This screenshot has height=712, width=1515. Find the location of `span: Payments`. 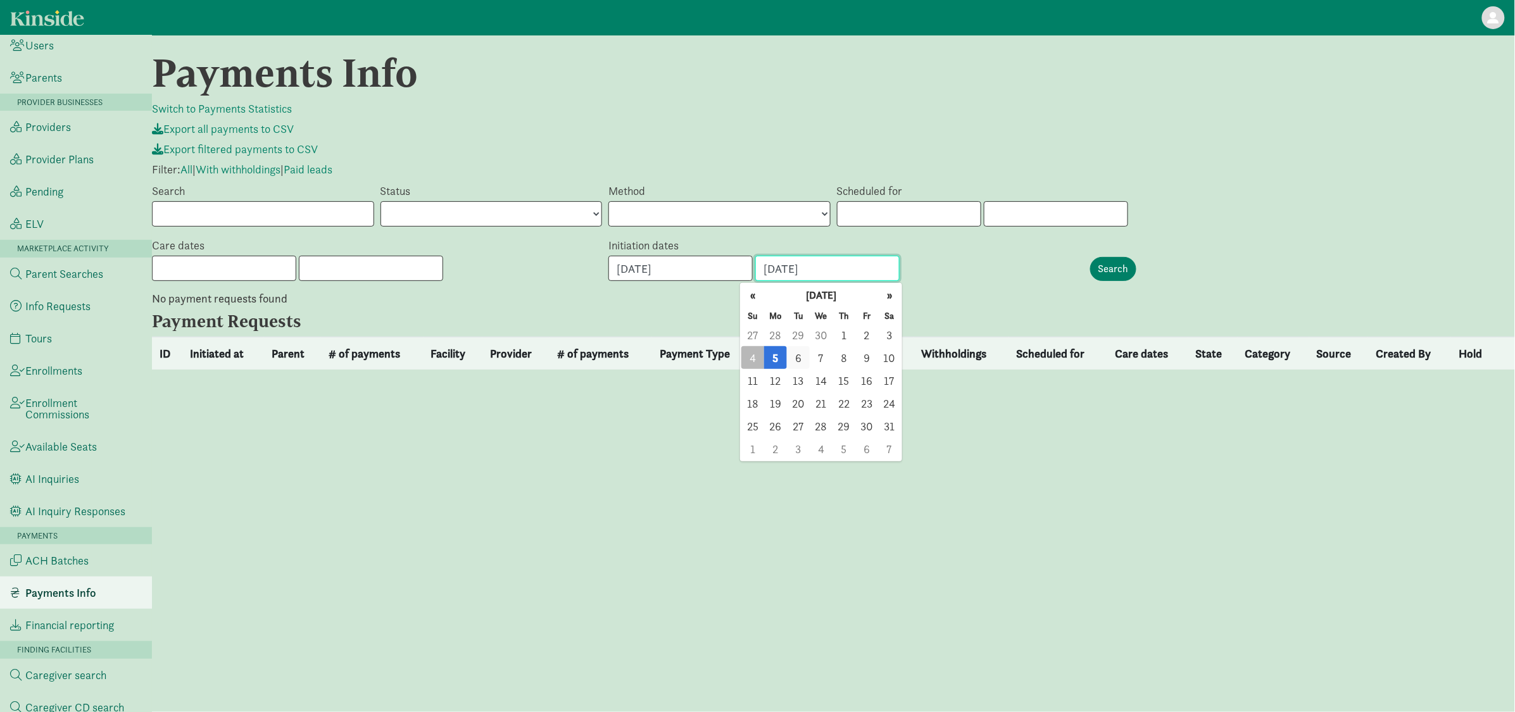

span: Payments is located at coordinates (37, 536).